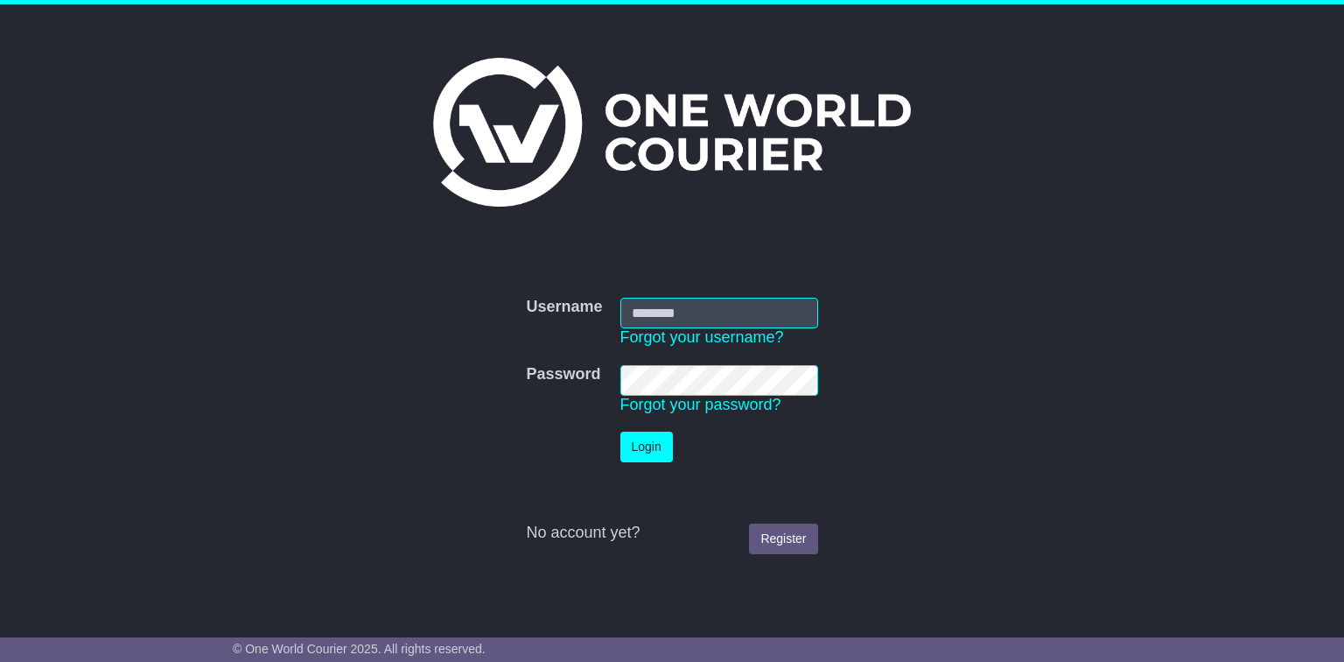 This screenshot has height=662, width=1344. What do you see at coordinates (671, 533) in the screenshot?
I see `div: No account yet?` at bounding box center [671, 533].